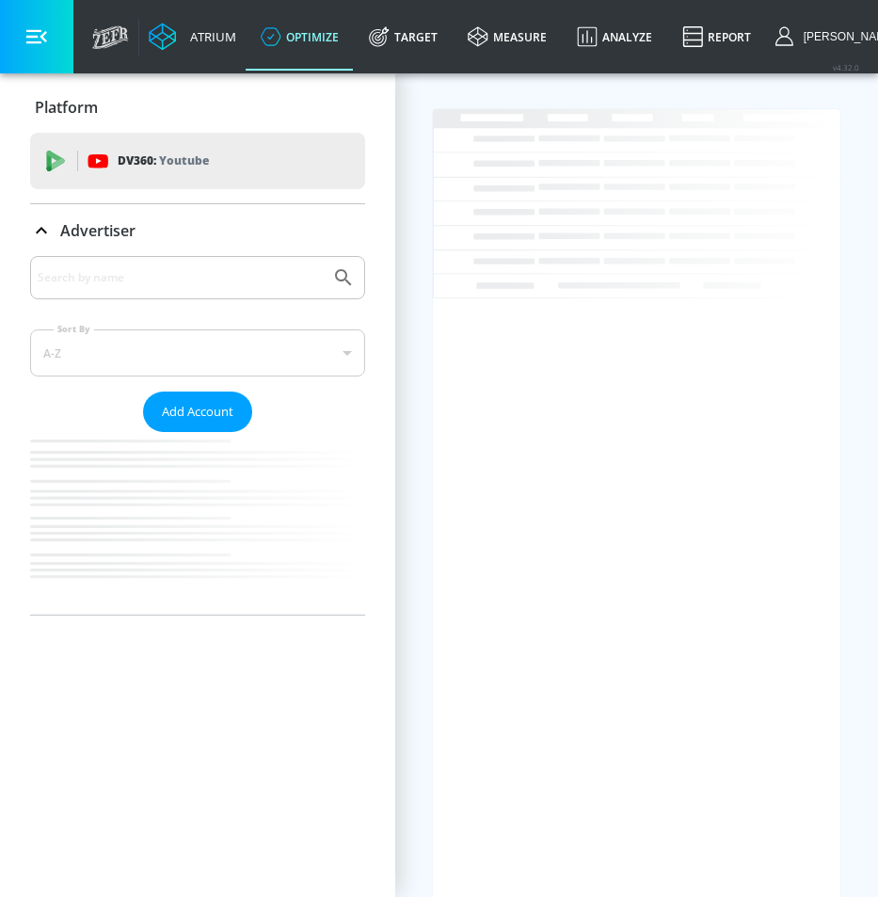 This screenshot has height=897, width=878. What do you see at coordinates (198, 353) in the screenshot?
I see `div: A-Z` at bounding box center [198, 353].